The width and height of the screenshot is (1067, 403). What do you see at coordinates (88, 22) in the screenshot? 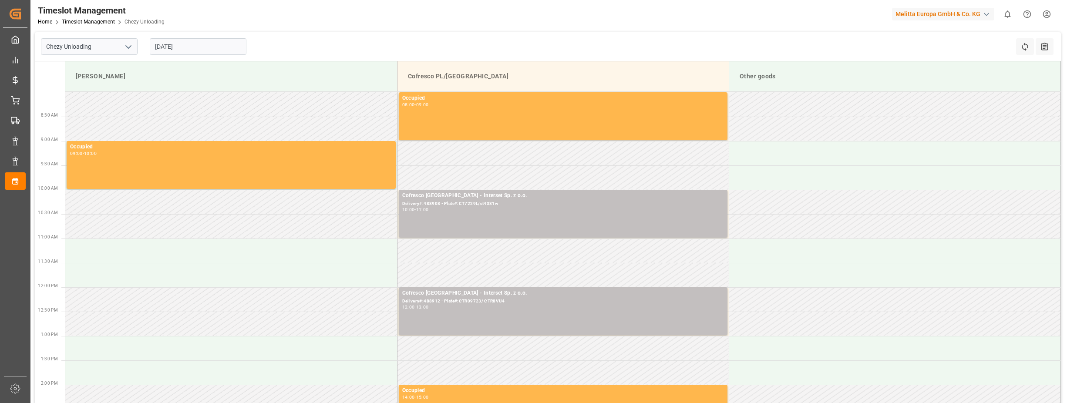
I see `a: Timeslot Management` at bounding box center [88, 22].